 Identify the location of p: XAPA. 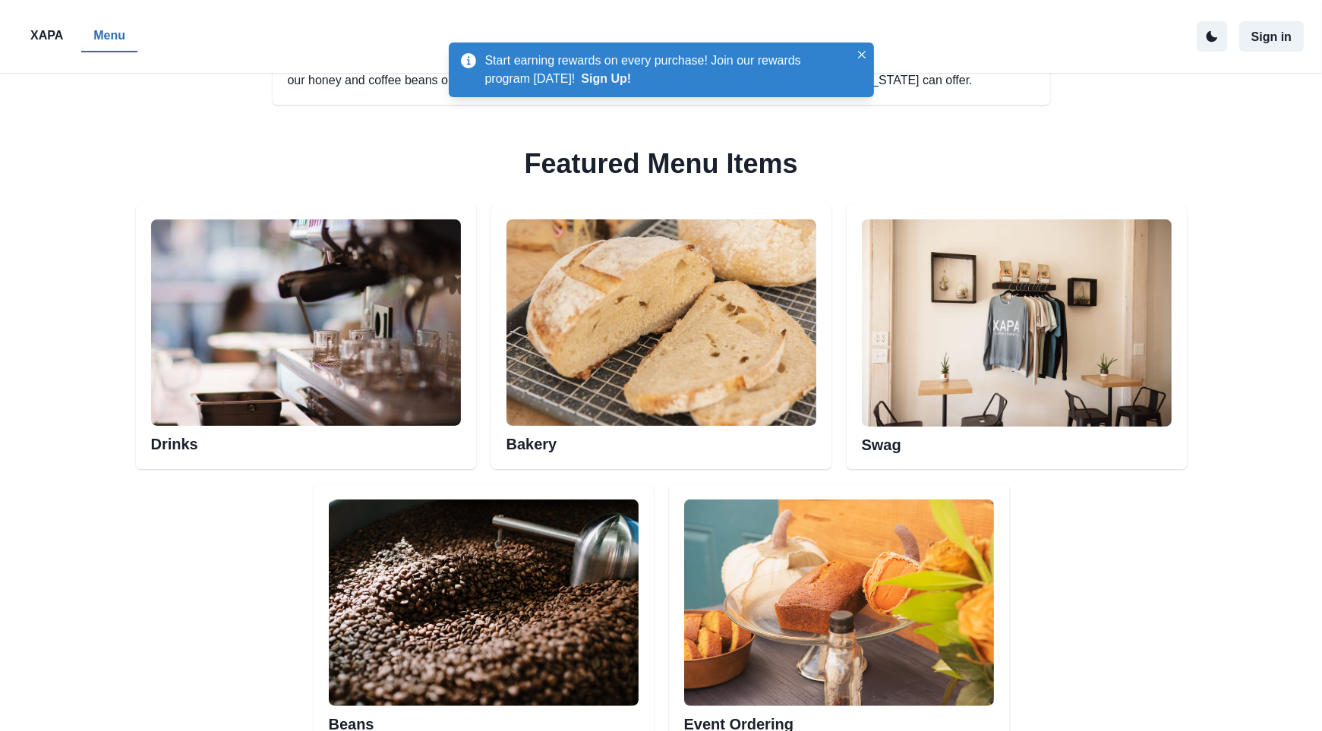
(46, 36).